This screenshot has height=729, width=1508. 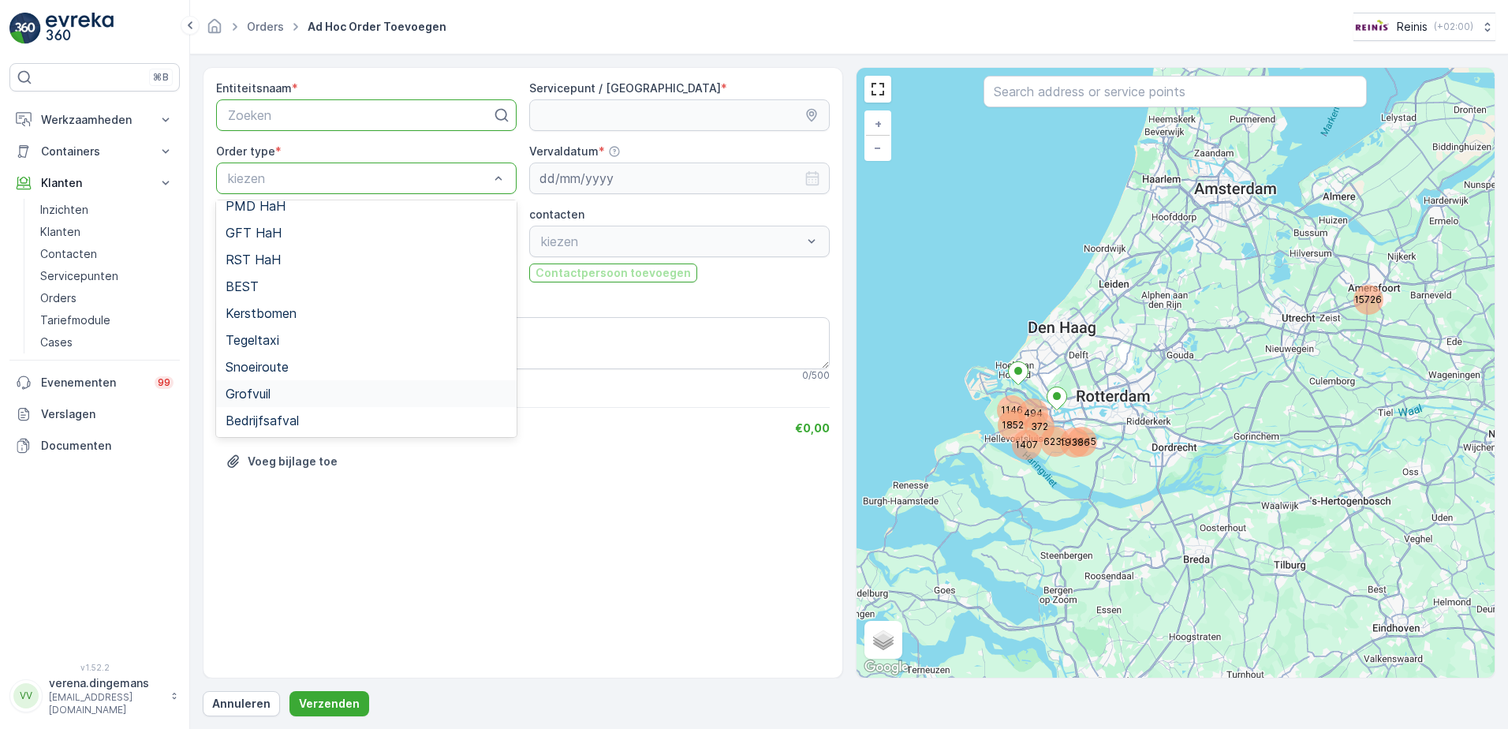 What do you see at coordinates (878, 89) in the screenshot?
I see `a: View Fullscreen` at bounding box center [878, 89].